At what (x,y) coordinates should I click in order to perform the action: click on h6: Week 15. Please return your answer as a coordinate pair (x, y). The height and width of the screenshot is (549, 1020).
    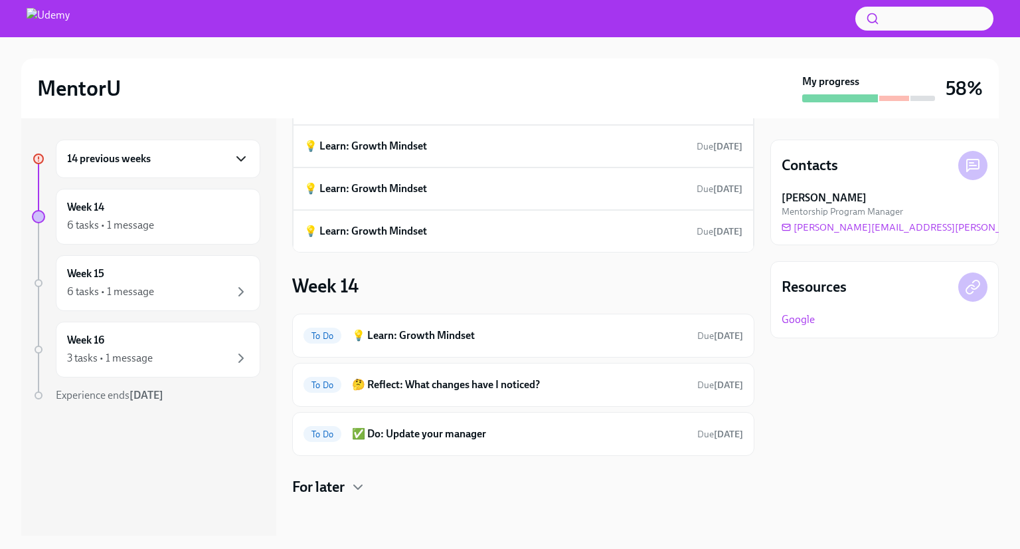
    Looking at the image, I should click on (86, 274).